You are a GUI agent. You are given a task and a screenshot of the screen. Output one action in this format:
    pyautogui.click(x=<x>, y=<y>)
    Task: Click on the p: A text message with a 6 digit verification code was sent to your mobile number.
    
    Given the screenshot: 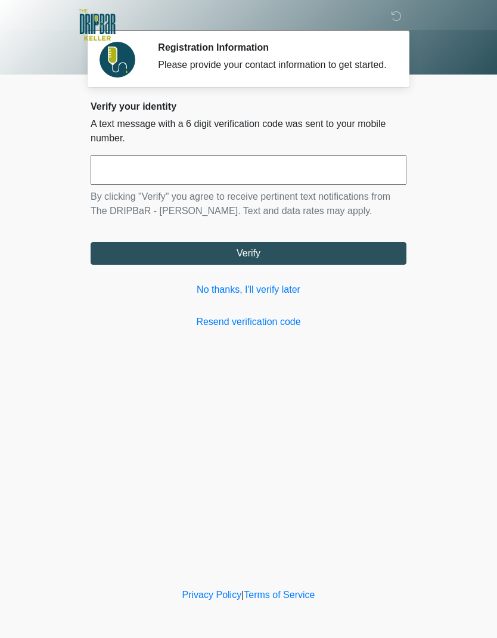 What is the action you would take?
    pyautogui.click(x=249, y=131)
    